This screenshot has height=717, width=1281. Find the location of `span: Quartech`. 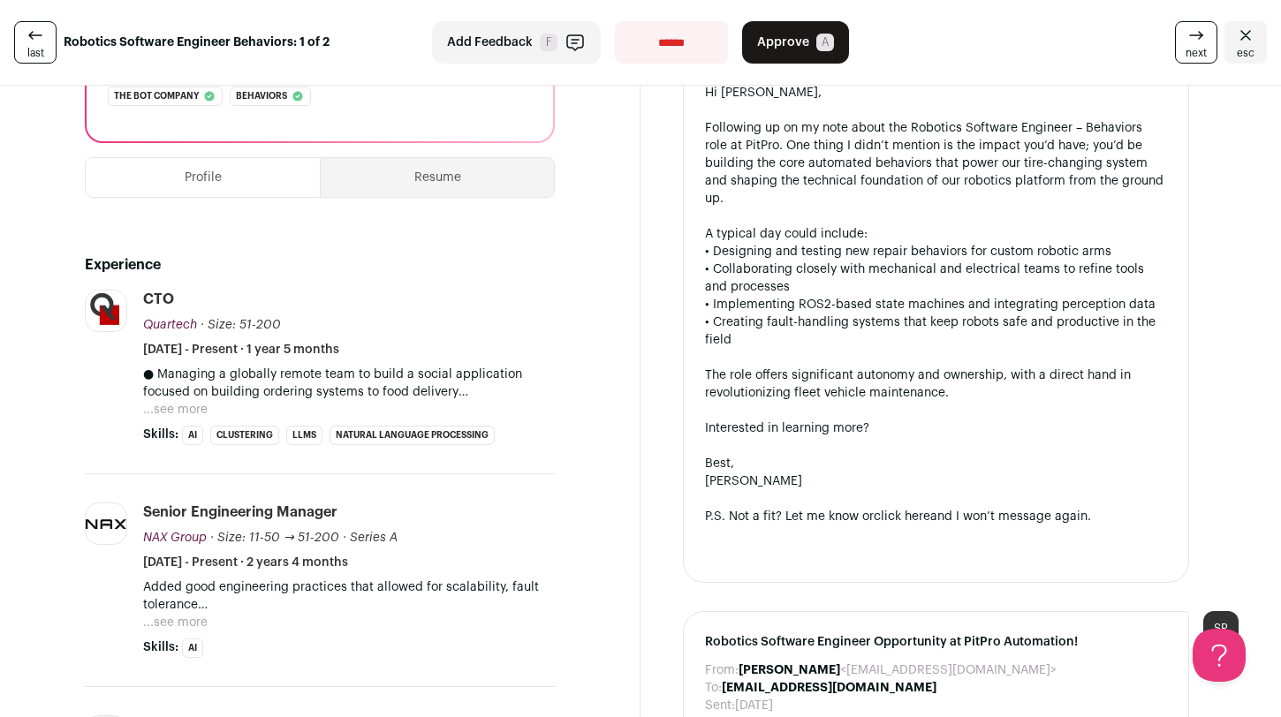

span: Quartech is located at coordinates (170, 325).